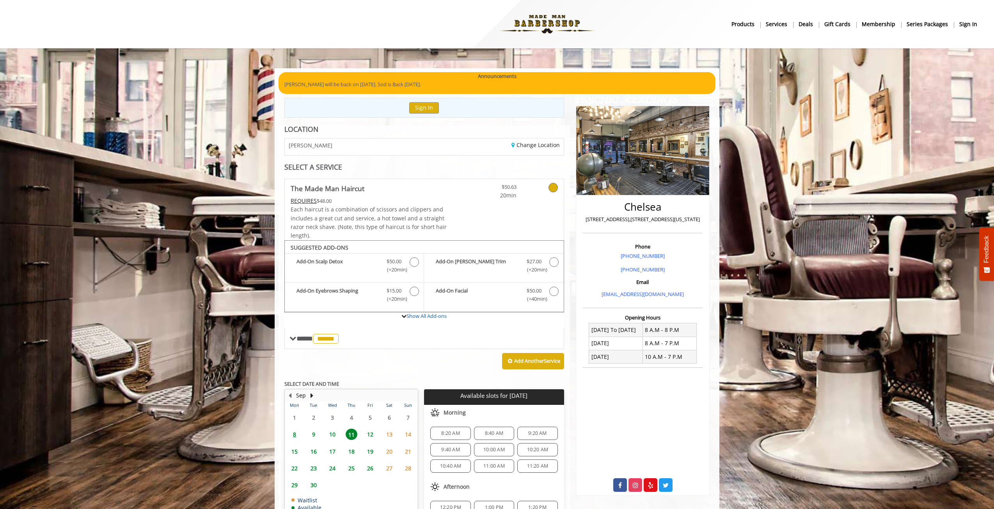 This screenshot has height=509, width=994. Describe the element at coordinates (354, 266) in the screenshot. I see `label: Add-On Scalp Detox` at that location.